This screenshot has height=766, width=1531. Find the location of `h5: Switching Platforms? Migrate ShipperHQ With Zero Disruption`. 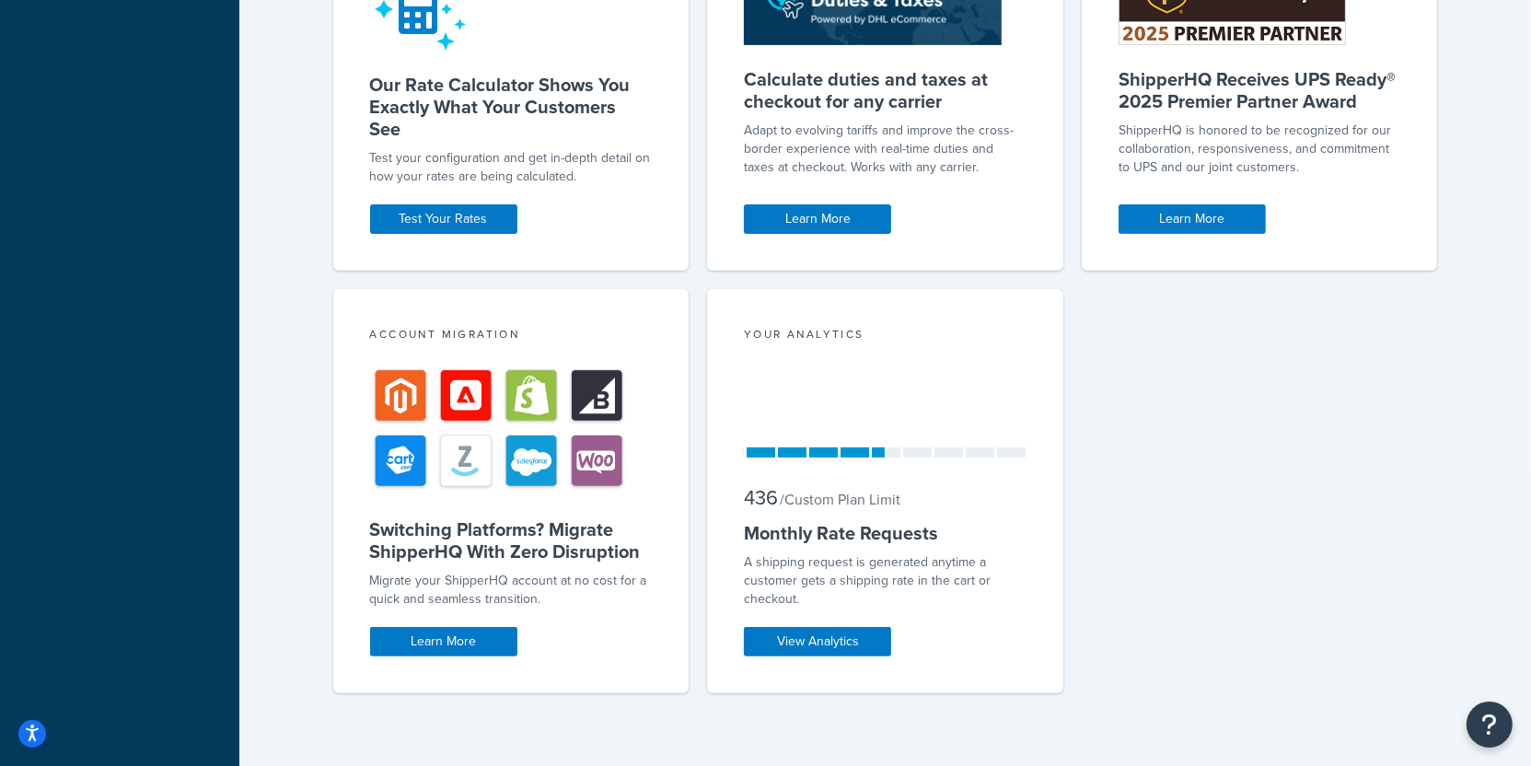

h5: Switching Platforms? Migrate ShipperHQ With Zero Disruption is located at coordinates (511, 541).